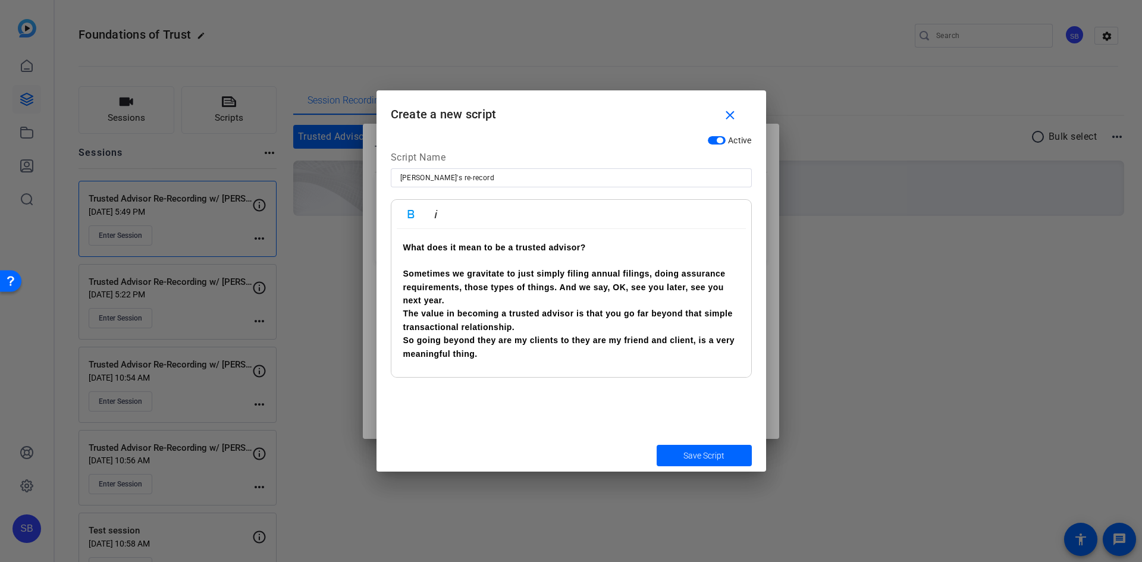 This screenshot has height=562, width=1142. I want to click on strong: Sometimes we gravitate to just simply filing annual filings, doing assurance requirements, those ..., so click(564, 287).